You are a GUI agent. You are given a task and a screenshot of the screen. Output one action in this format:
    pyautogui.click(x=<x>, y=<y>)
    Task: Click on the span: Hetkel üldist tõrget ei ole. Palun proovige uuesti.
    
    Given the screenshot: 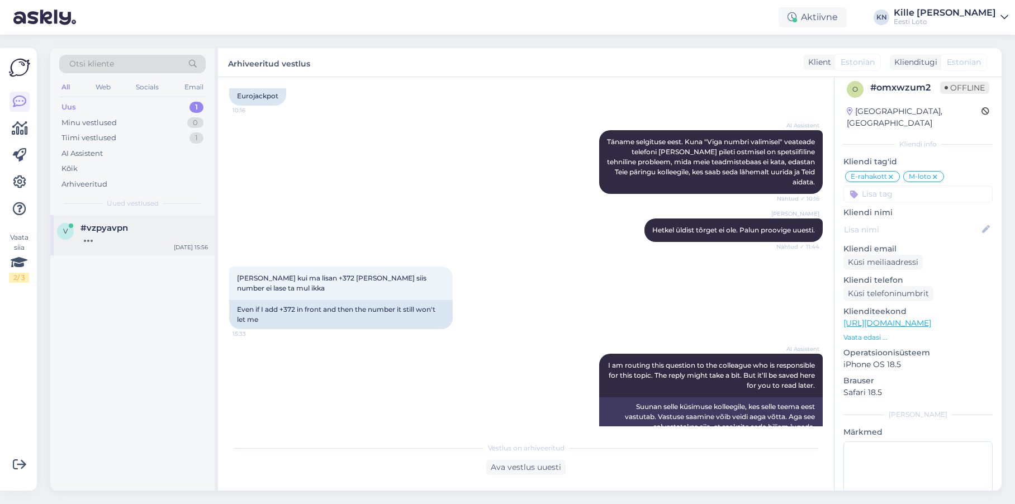 What is the action you would take?
    pyautogui.click(x=734, y=230)
    